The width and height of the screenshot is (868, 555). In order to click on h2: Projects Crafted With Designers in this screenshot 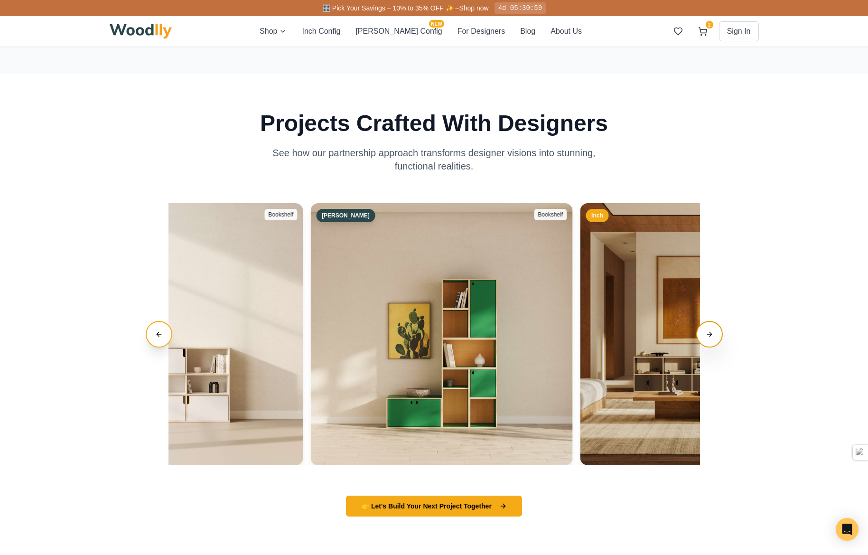, I will do `click(434, 123)`.